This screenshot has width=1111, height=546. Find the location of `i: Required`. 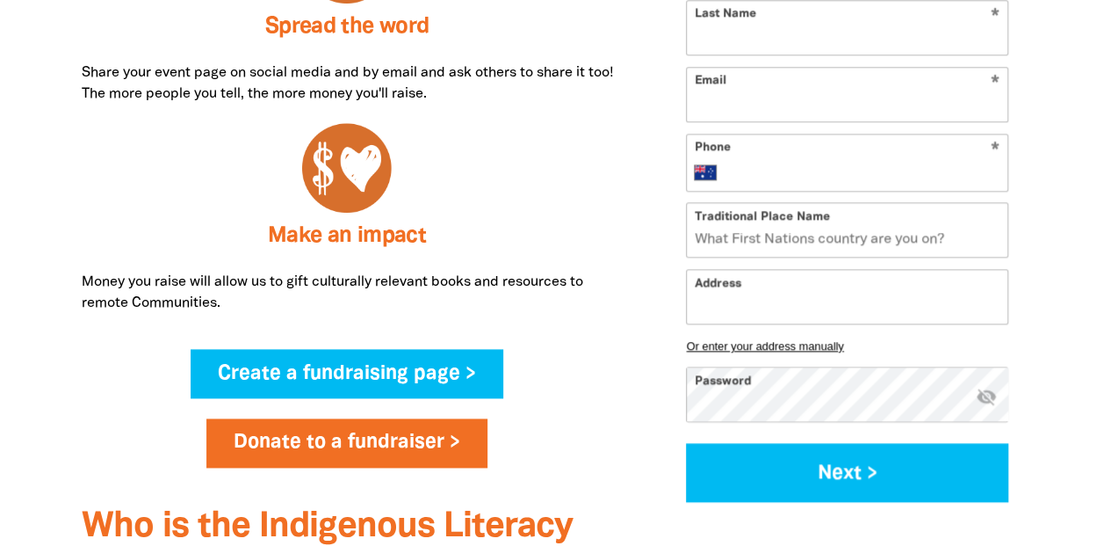

i: Required is located at coordinates (995, 149).